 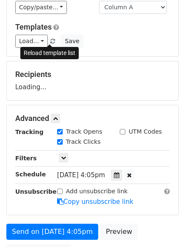 What do you see at coordinates (31, 41) in the screenshot?
I see `a: Load...` at bounding box center [31, 41].